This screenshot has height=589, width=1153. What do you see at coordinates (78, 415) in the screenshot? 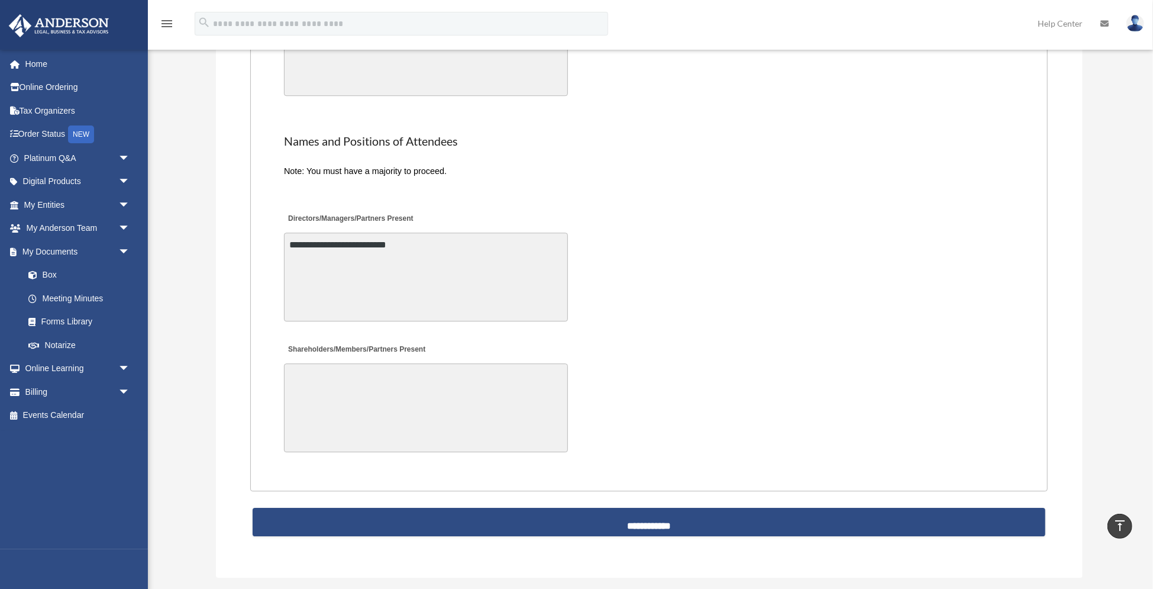
I see `a: Events Calendar` at bounding box center [78, 415].